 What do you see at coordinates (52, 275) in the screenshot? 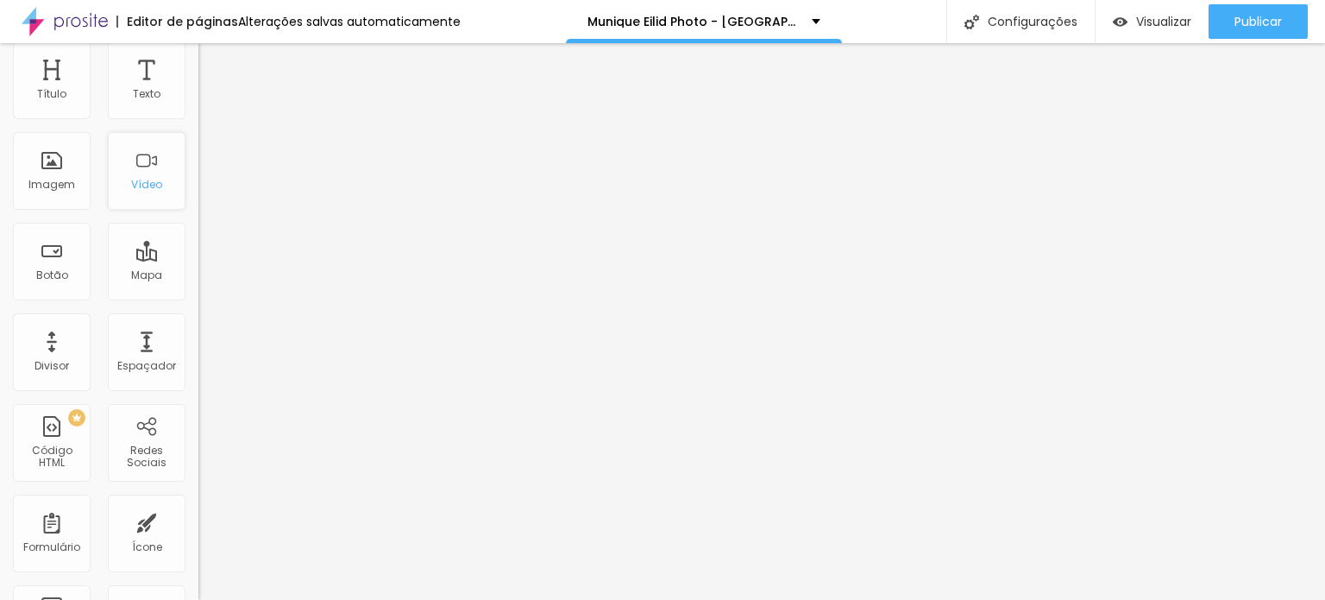
I see `div: Botão` at bounding box center [52, 275].